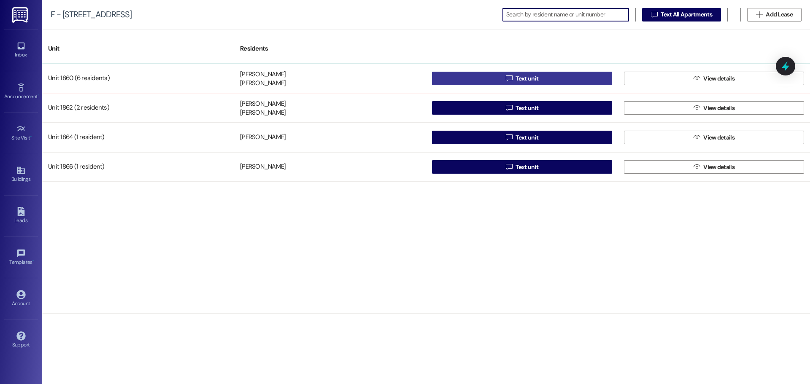 This screenshot has height=384, width=810. I want to click on div: Unit 1862 (2 residents), so click(138, 108).